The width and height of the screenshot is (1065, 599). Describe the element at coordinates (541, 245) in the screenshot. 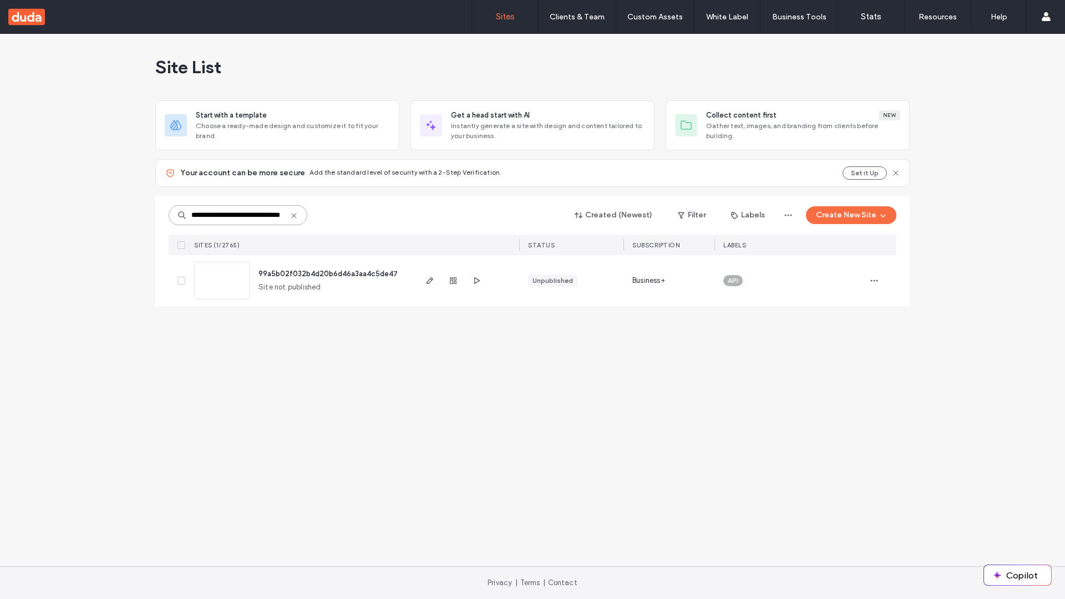

I see `span: STATUS` at that location.